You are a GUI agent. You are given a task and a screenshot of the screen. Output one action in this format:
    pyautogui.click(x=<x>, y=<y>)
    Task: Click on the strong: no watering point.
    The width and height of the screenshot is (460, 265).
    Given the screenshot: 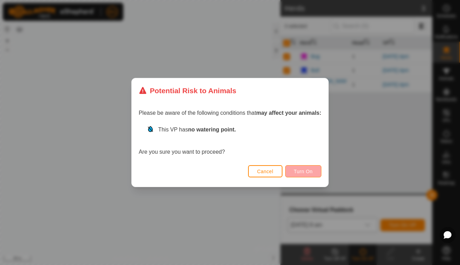 What is the action you would take?
    pyautogui.click(x=212, y=129)
    